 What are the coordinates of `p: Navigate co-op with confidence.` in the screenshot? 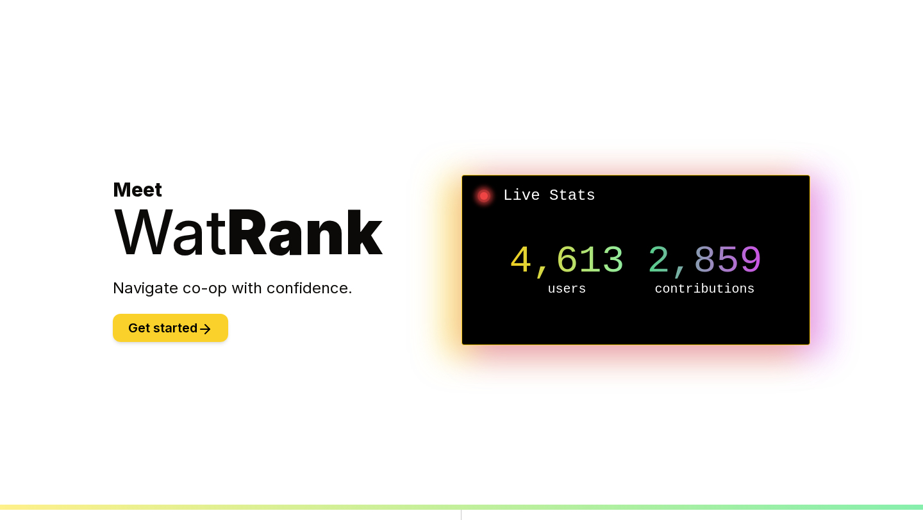 It's located at (287, 288).